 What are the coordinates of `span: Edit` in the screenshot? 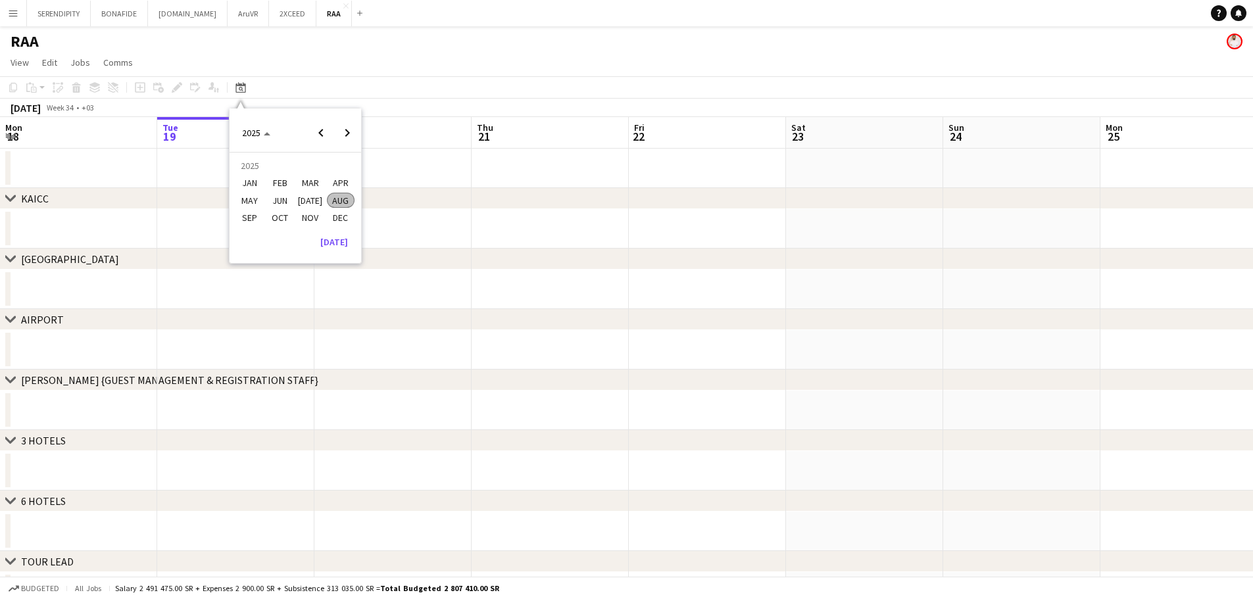 It's located at (49, 63).